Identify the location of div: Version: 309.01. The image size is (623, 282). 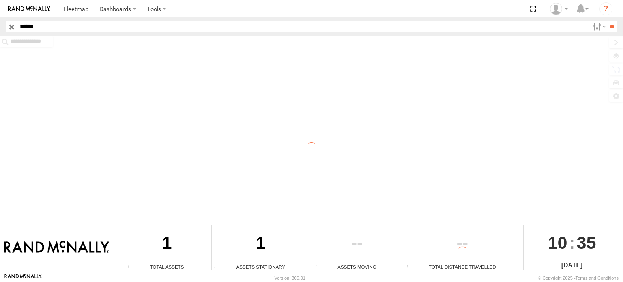
(290, 278).